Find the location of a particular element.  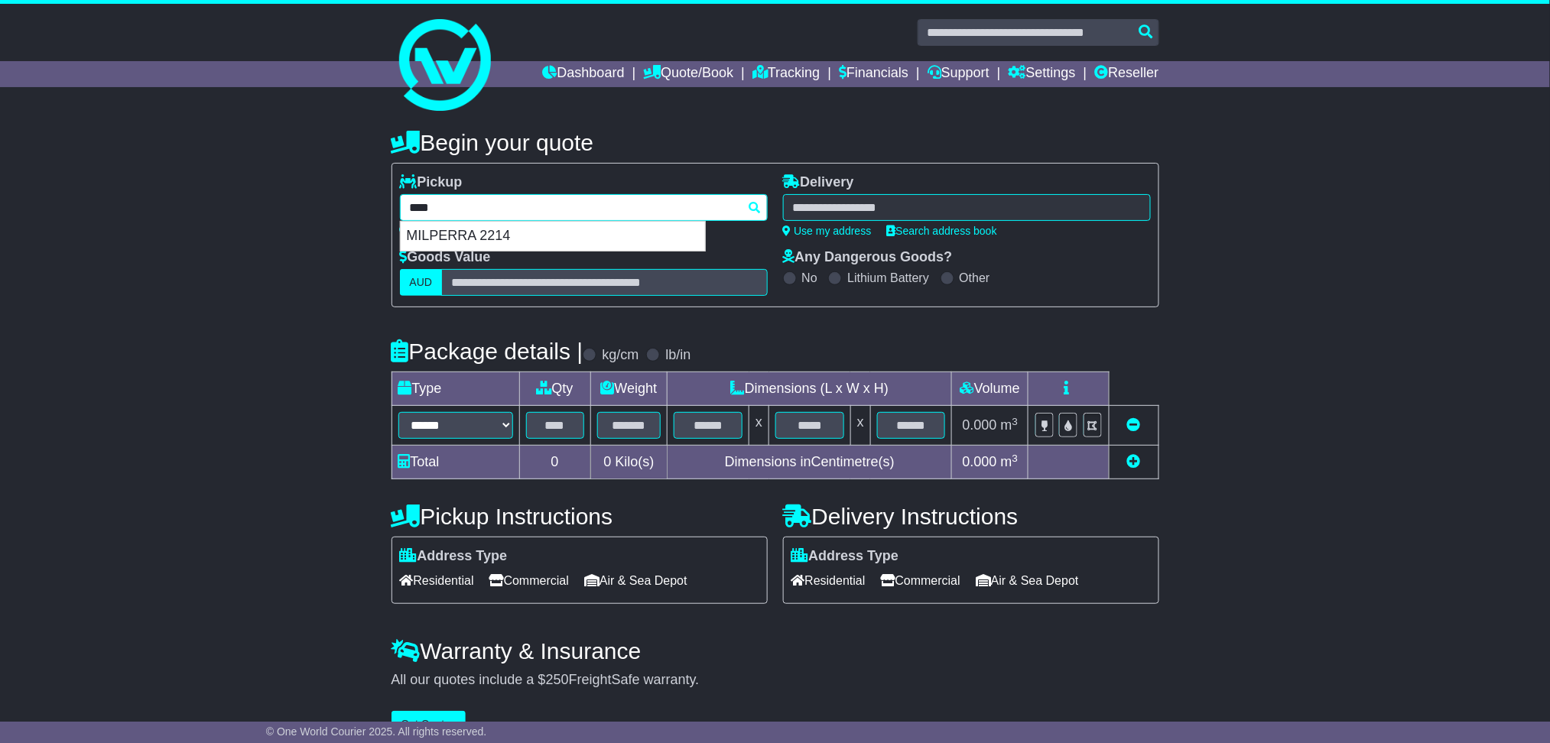

label: Other is located at coordinates (975, 277).